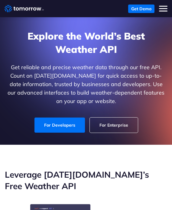  I want to click on a: Home link, so click(24, 9).